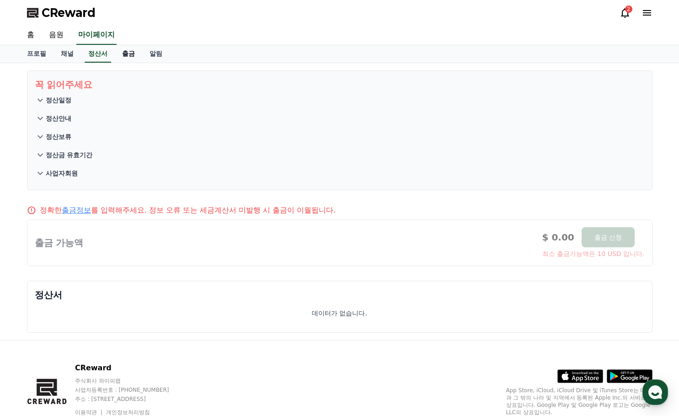  Describe the element at coordinates (97, 35) in the screenshot. I see `a: 마이페이지` at that location.